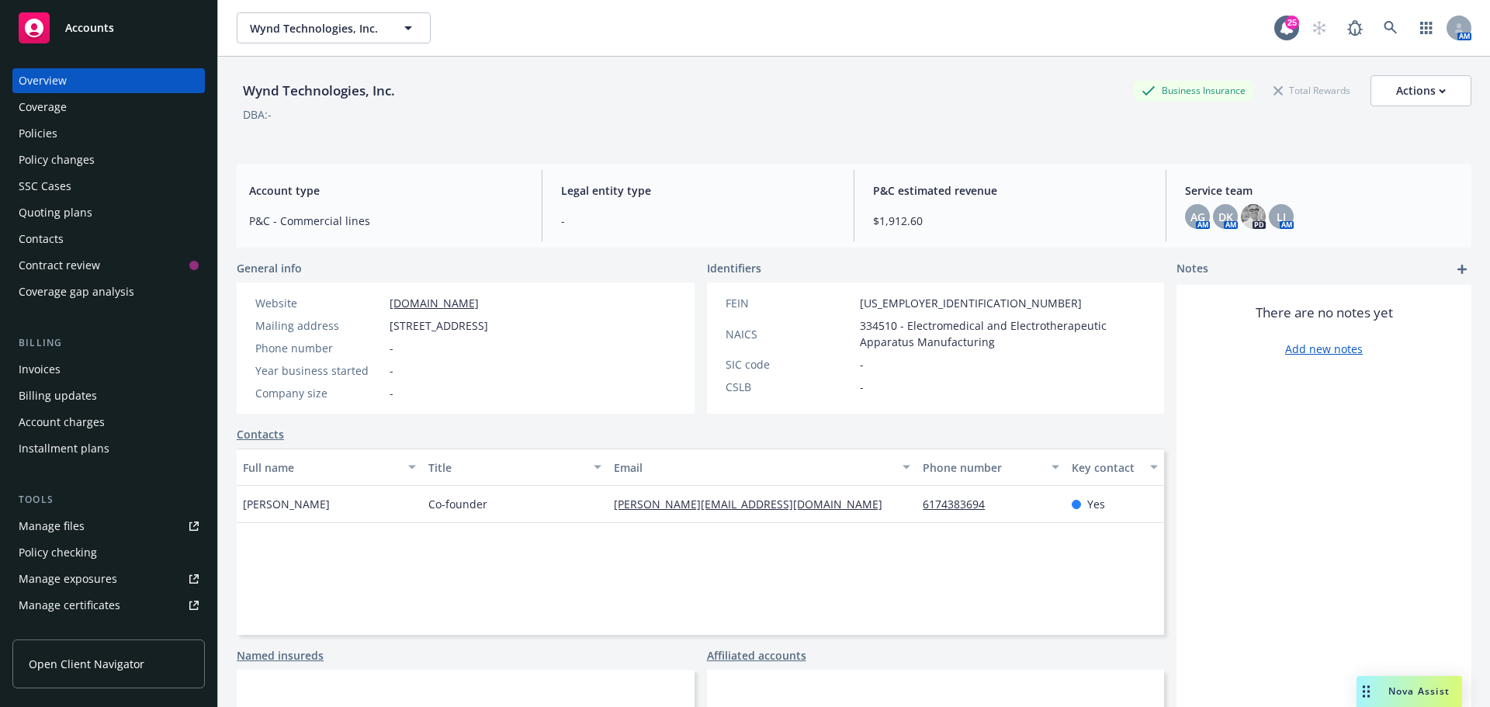 The width and height of the screenshot is (1490, 707). Describe the element at coordinates (280, 655) in the screenshot. I see `a: Named insureds` at that location.